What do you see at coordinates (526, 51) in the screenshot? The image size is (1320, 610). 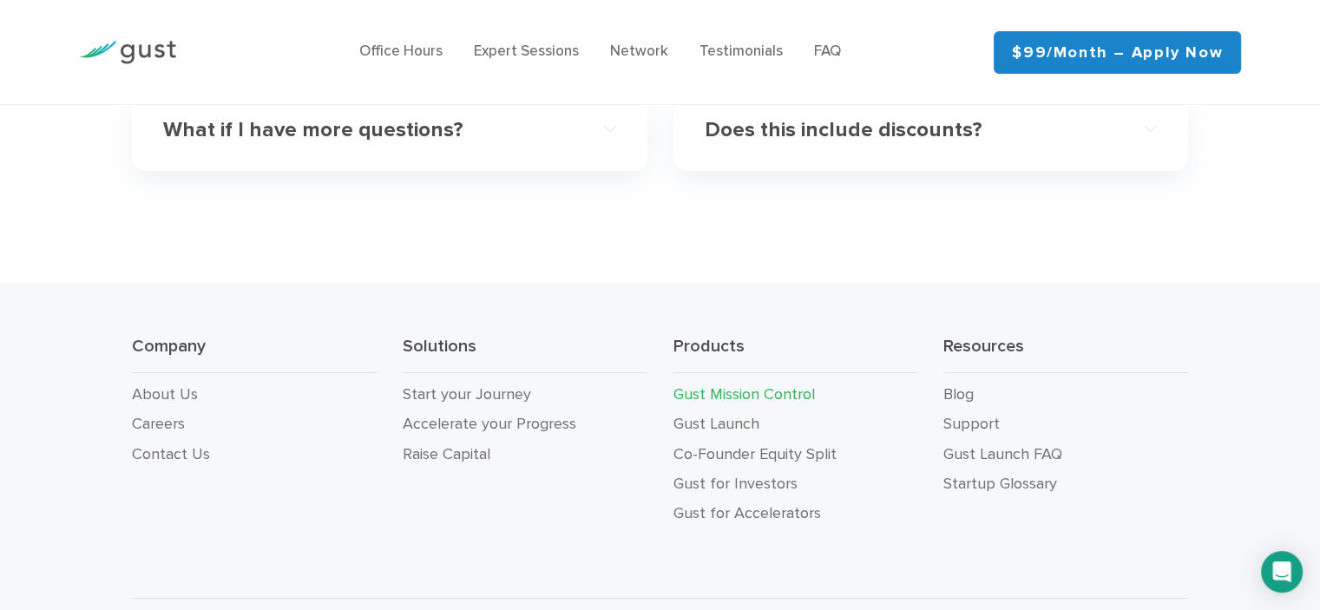 I see `a: Expert Sessions` at bounding box center [526, 51].